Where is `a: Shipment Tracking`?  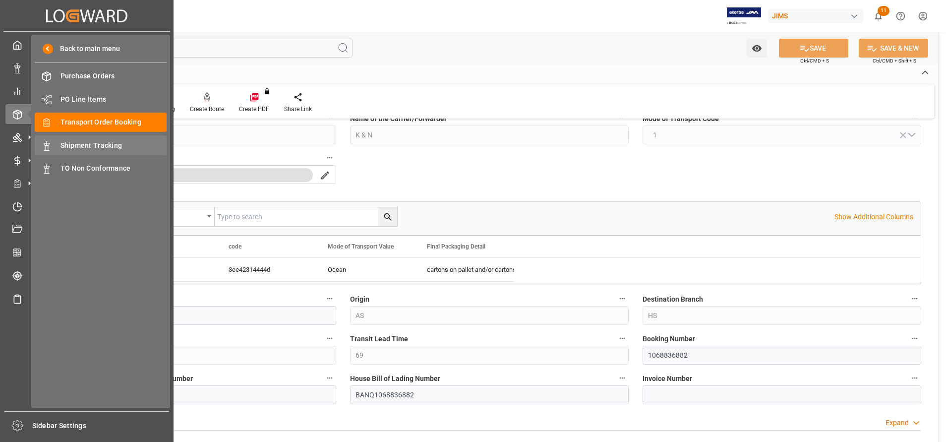 a: Shipment Tracking is located at coordinates (101, 145).